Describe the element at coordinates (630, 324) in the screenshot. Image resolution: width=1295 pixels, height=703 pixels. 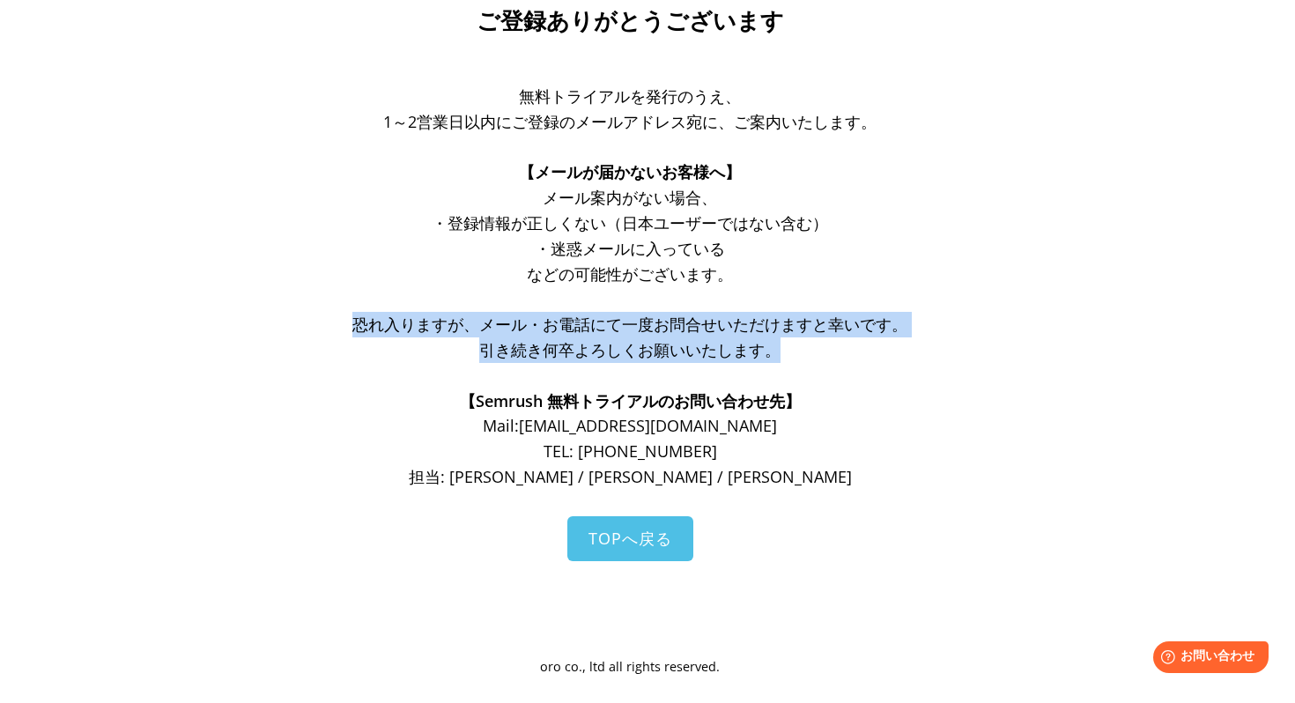
I see `span: 恐れ入りますが、メール・お電話にて一度お問合せいただけますと幸いです。` at that location.